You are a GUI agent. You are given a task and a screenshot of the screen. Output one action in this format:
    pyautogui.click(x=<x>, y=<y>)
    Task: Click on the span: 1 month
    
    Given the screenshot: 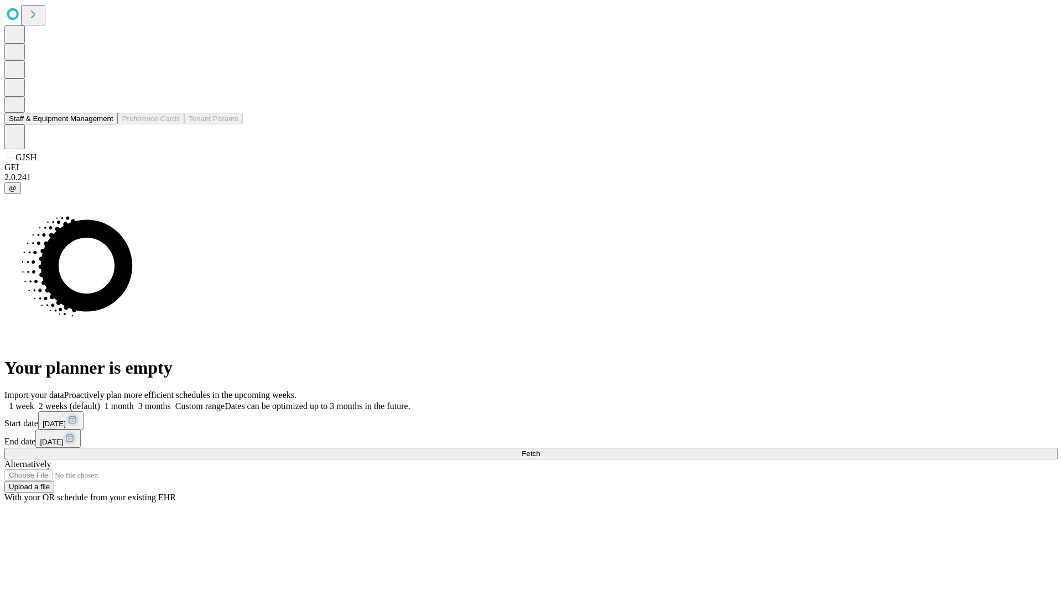 What is the action you would take?
    pyautogui.click(x=119, y=406)
    